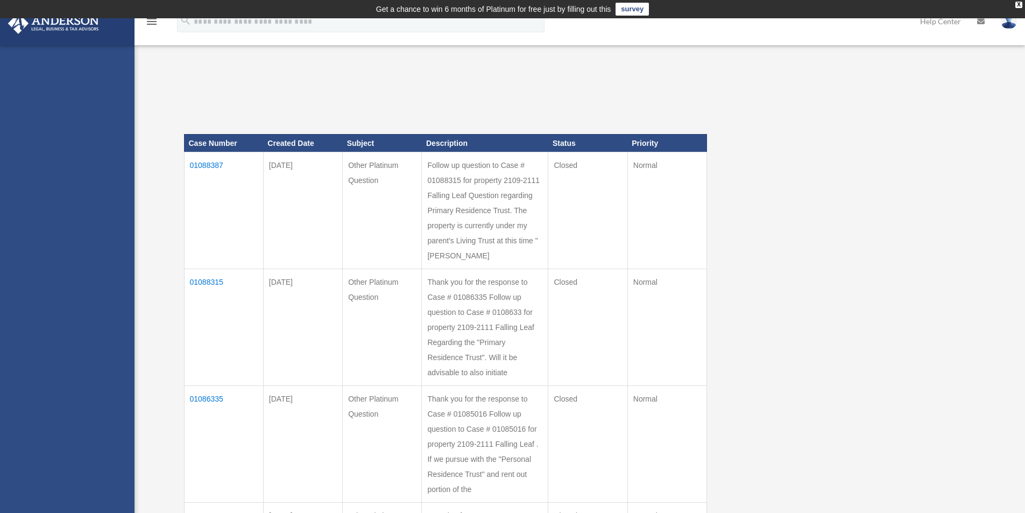 This screenshot has width=1025, height=513. I want to click on th: Subject, so click(382, 143).